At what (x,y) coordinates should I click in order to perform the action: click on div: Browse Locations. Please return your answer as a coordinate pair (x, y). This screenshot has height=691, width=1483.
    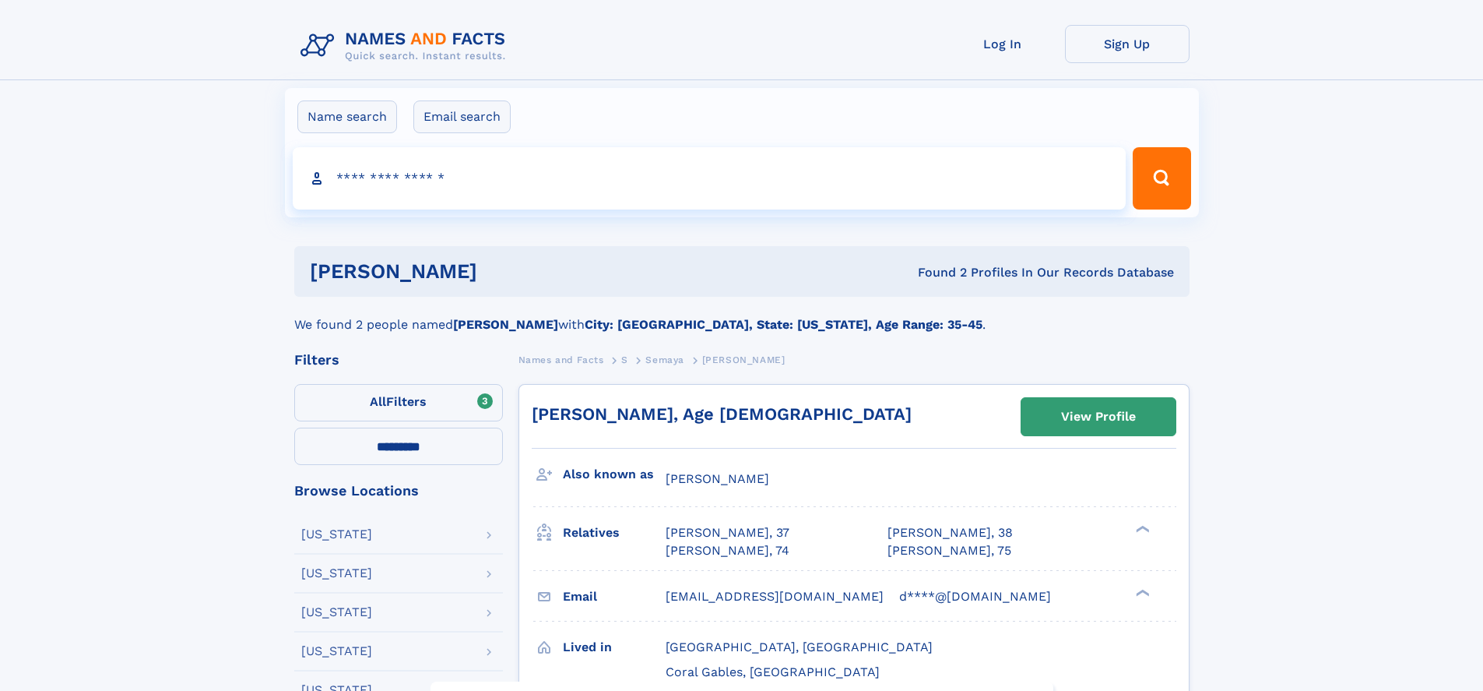
    Looking at the image, I should click on (399, 490).